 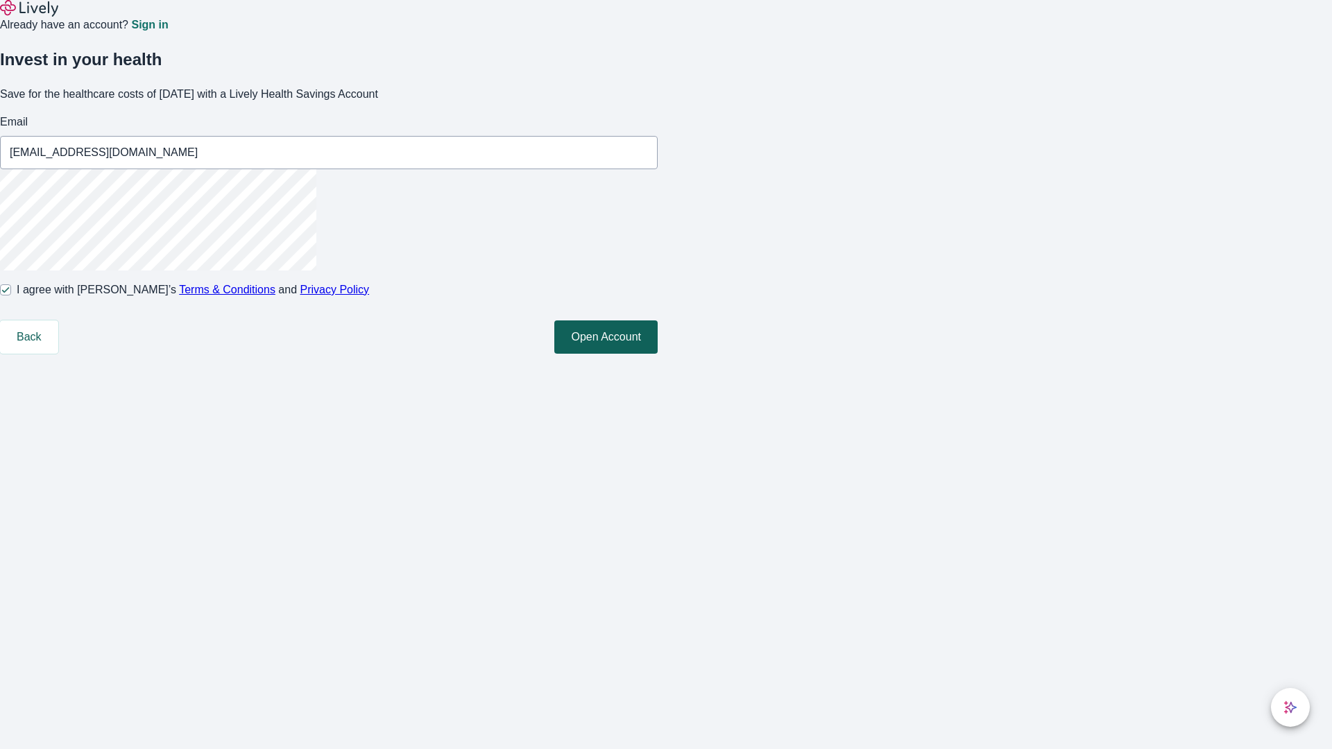 I want to click on a: Privacy Policy, so click(x=335, y=289).